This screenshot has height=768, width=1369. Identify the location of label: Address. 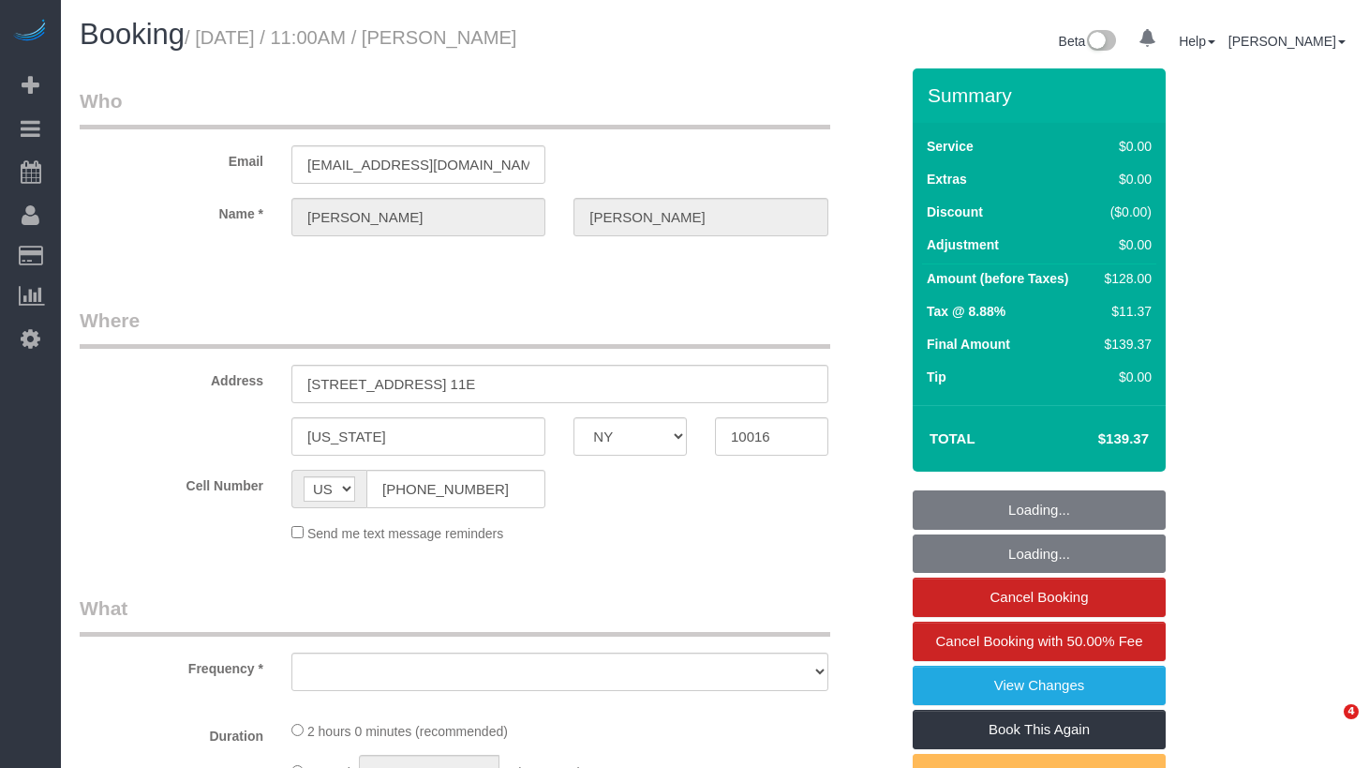
(172, 377).